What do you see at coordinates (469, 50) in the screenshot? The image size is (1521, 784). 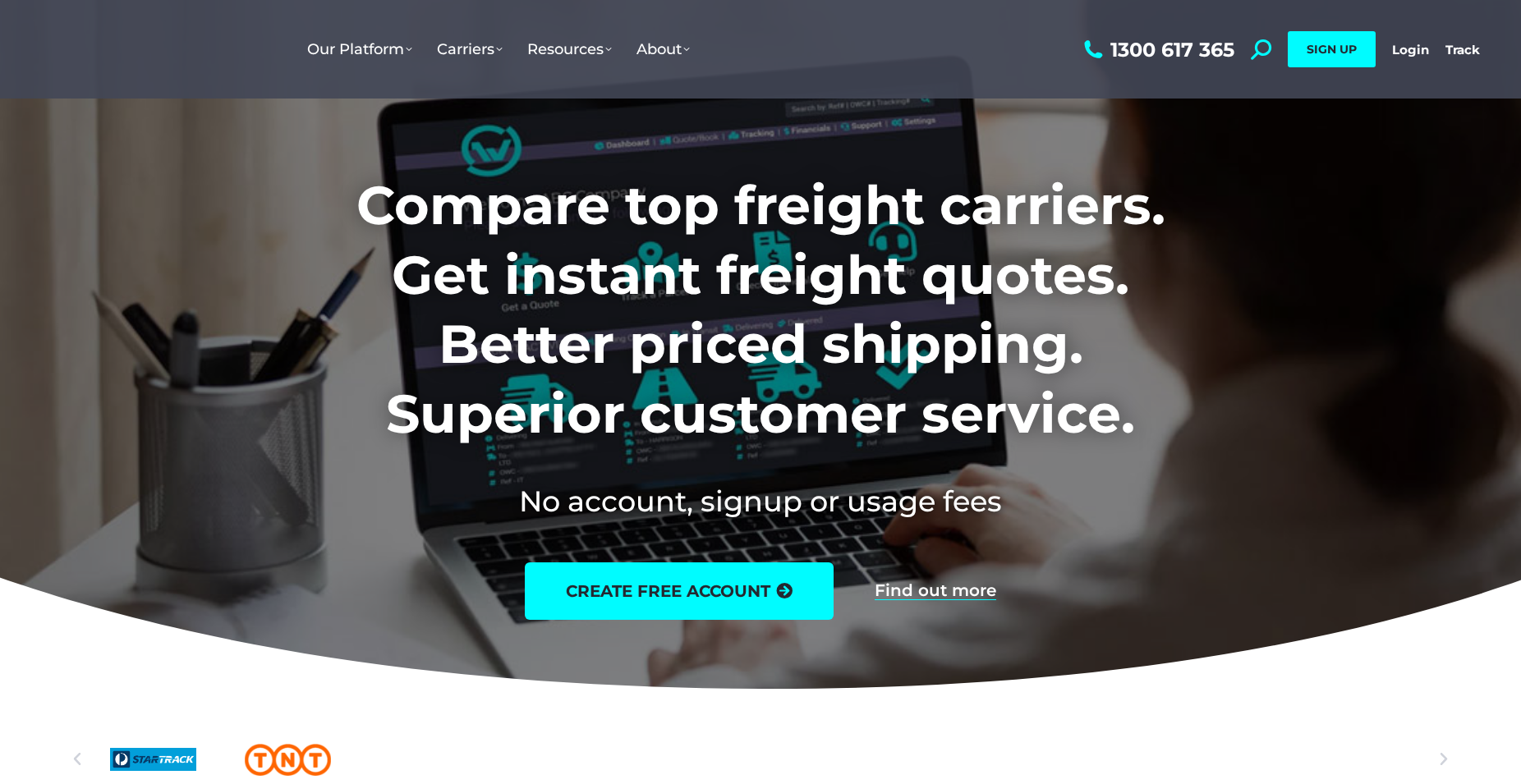 I see `a: Carriers` at bounding box center [469, 50].